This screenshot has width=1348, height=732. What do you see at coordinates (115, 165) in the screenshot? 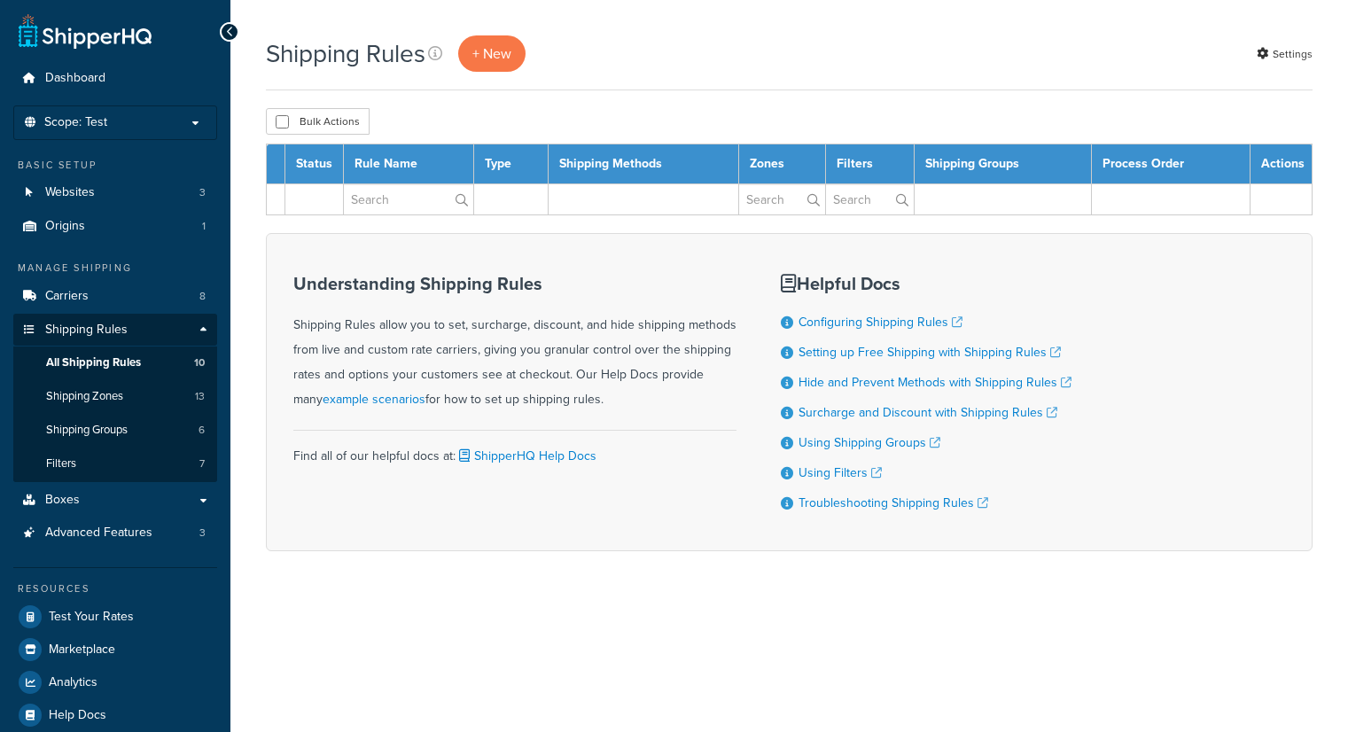
I see `div: Basic Setup` at bounding box center [115, 165].